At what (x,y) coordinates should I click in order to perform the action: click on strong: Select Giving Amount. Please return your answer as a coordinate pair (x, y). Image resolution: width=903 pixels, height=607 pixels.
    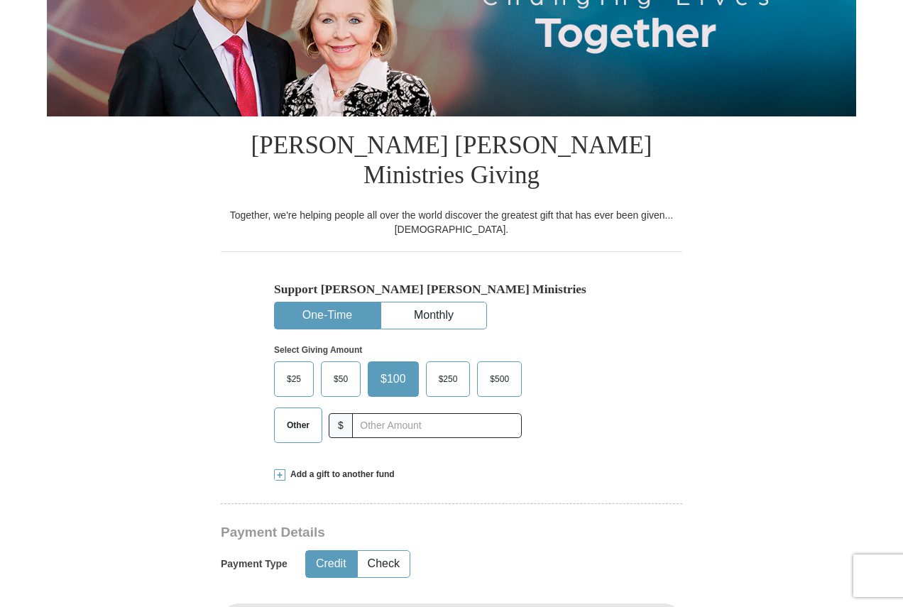
    Looking at the image, I should click on (318, 350).